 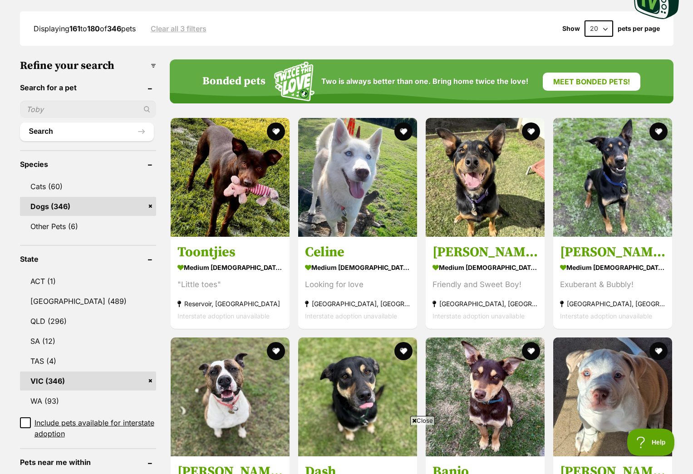 What do you see at coordinates (88, 341) in the screenshot?
I see `a: SA (12)` at bounding box center [88, 341].